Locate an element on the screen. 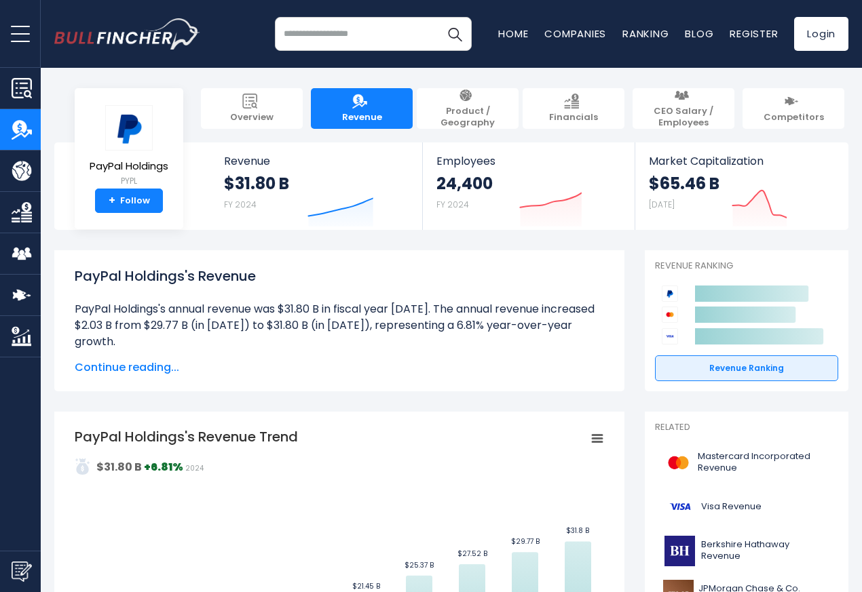 The image size is (862, 592). img: bullfincher logo is located at coordinates (127, 34).